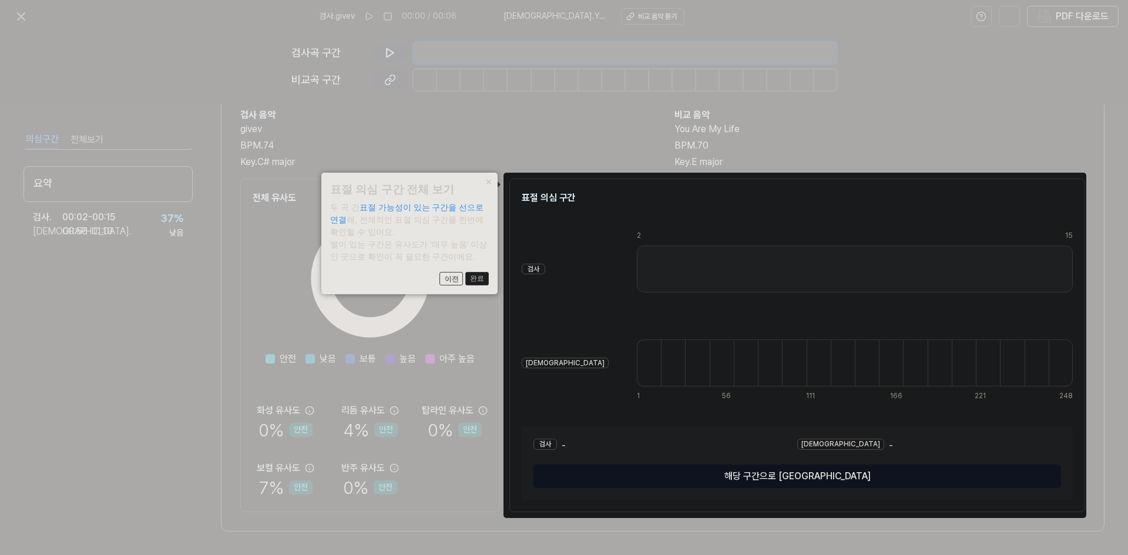  Describe the element at coordinates (818, 396) in the screenshot. I see `div: 111` at that location.